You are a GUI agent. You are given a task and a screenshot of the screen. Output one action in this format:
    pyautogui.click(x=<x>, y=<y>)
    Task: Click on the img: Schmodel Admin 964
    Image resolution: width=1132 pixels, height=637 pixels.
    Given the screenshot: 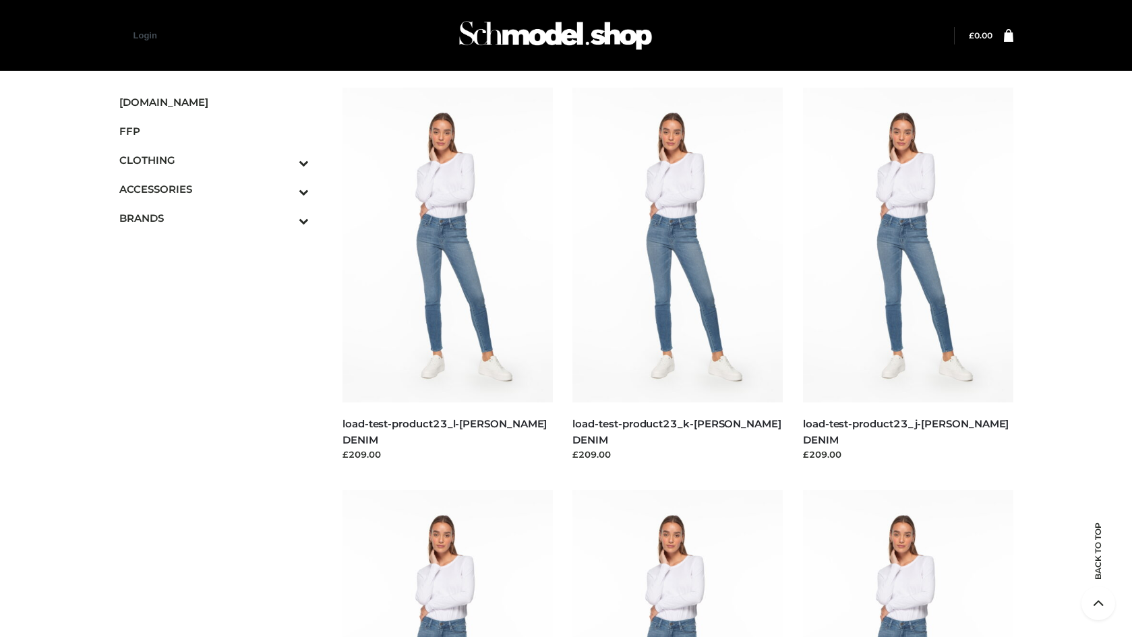 What is the action you would take?
    pyautogui.click(x=555, y=35)
    